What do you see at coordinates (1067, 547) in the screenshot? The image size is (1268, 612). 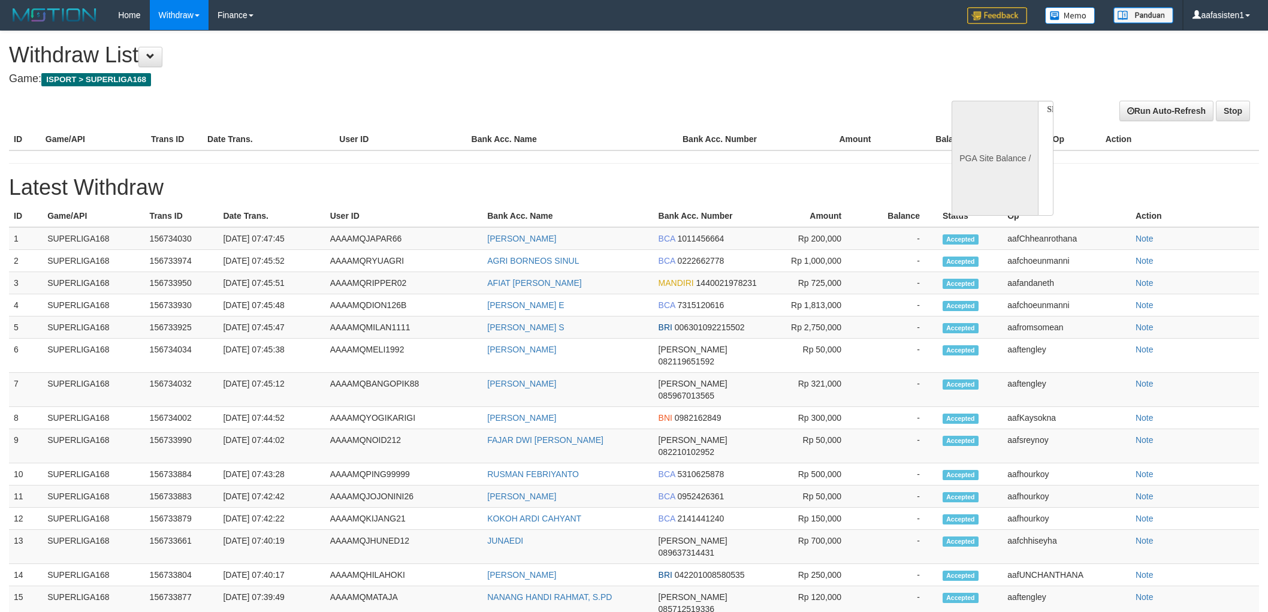 I see `td: aafchhiseyha` at bounding box center [1067, 547].